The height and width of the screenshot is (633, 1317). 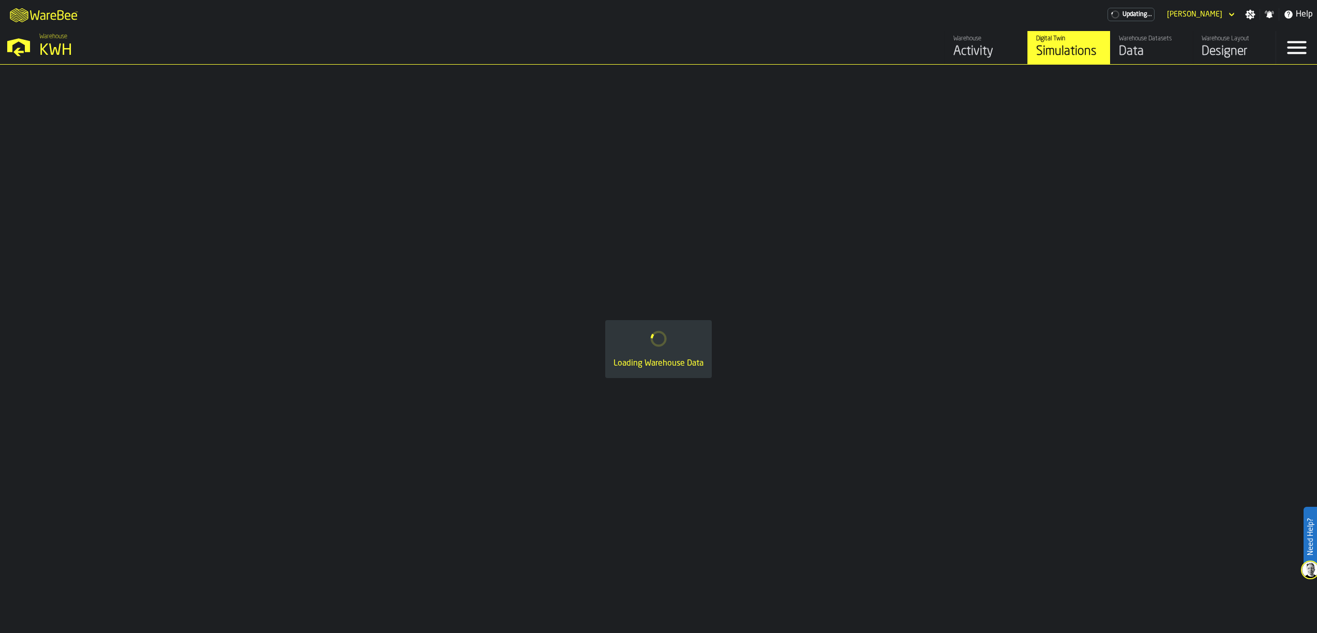 I want to click on div: Digital Twin, so click(x=1068, y=39).